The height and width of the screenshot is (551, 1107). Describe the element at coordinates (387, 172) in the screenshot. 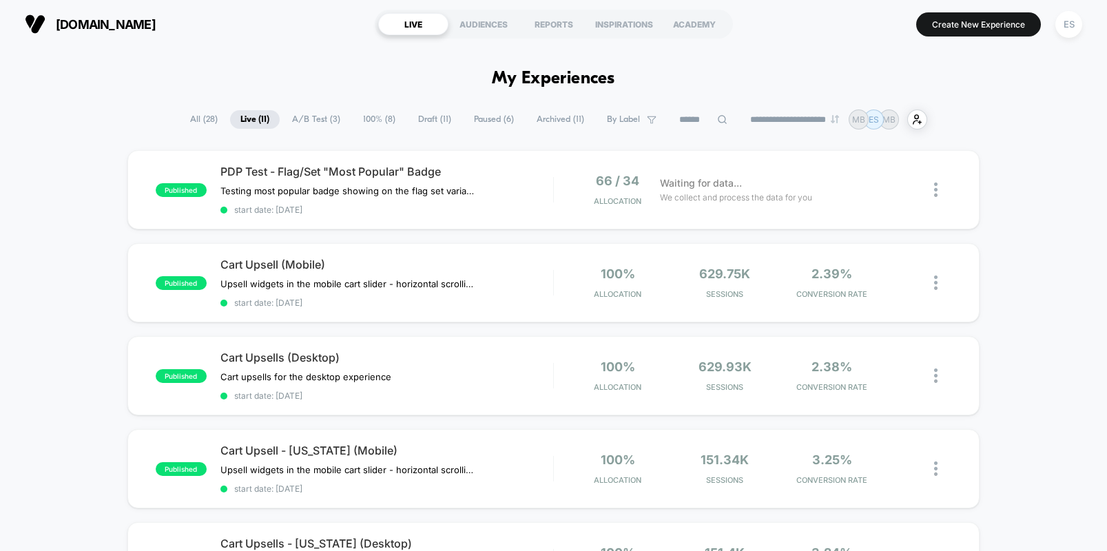

I see `span: PDP Test - Flag/Set "Most Popular" Badge` at that location.